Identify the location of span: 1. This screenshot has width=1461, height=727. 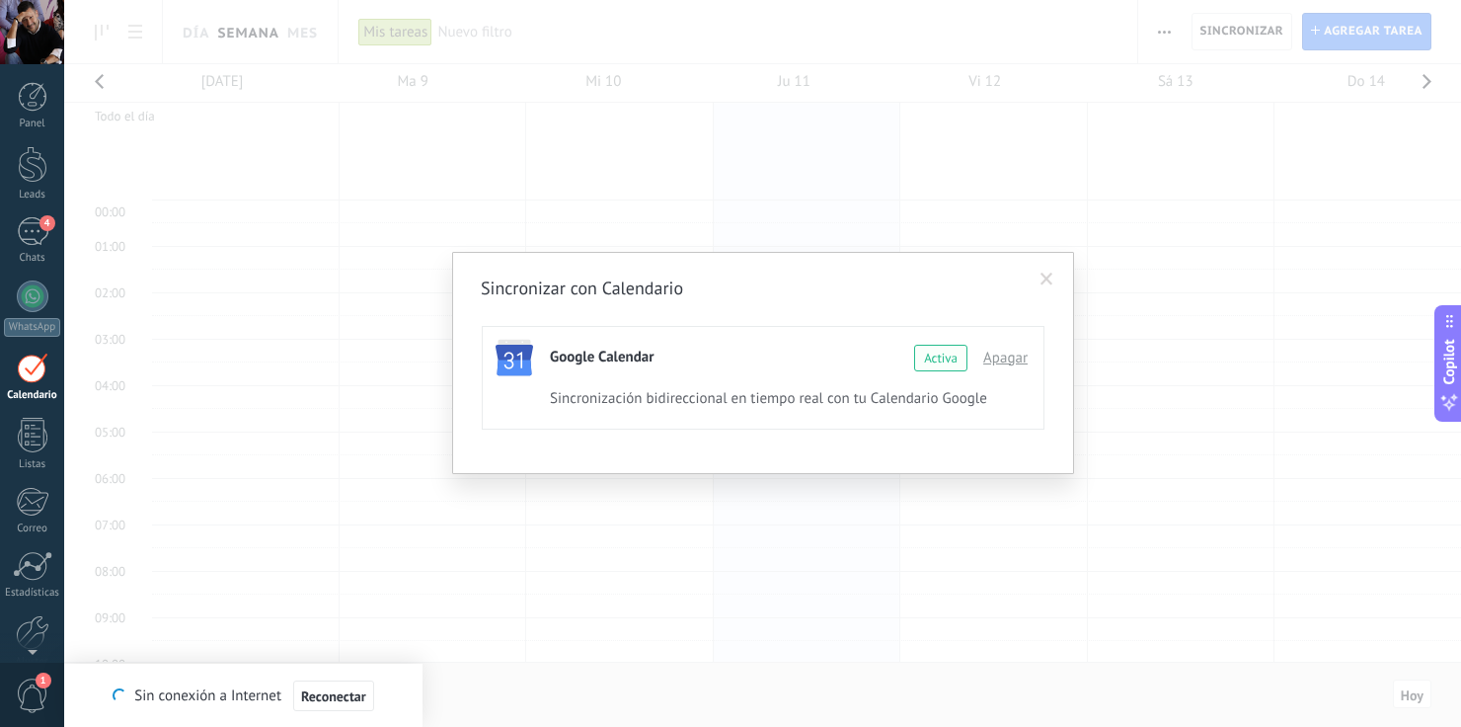
(43, 680).